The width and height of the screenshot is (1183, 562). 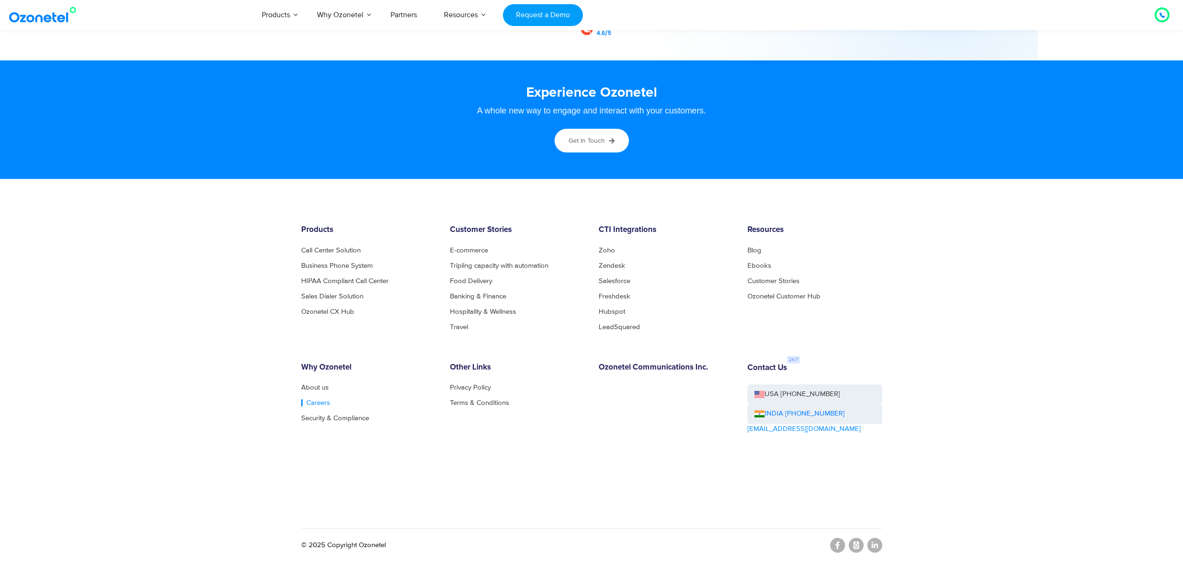 What do you see at coordinates (315, 387) in the screenshot?
I see `a: About us` at bounding box center [315, 387].